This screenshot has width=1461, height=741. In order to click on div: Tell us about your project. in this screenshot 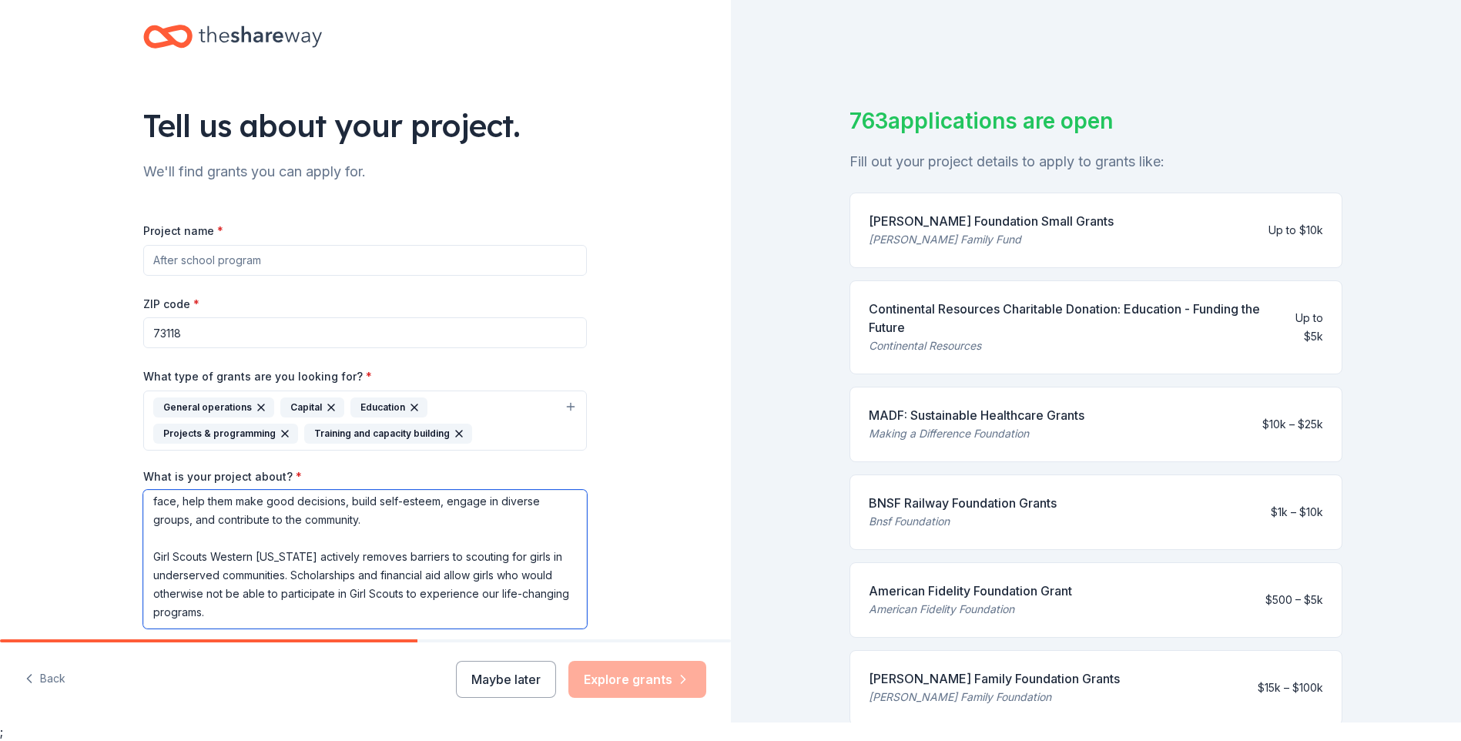, I will do `click(365, 126)`.